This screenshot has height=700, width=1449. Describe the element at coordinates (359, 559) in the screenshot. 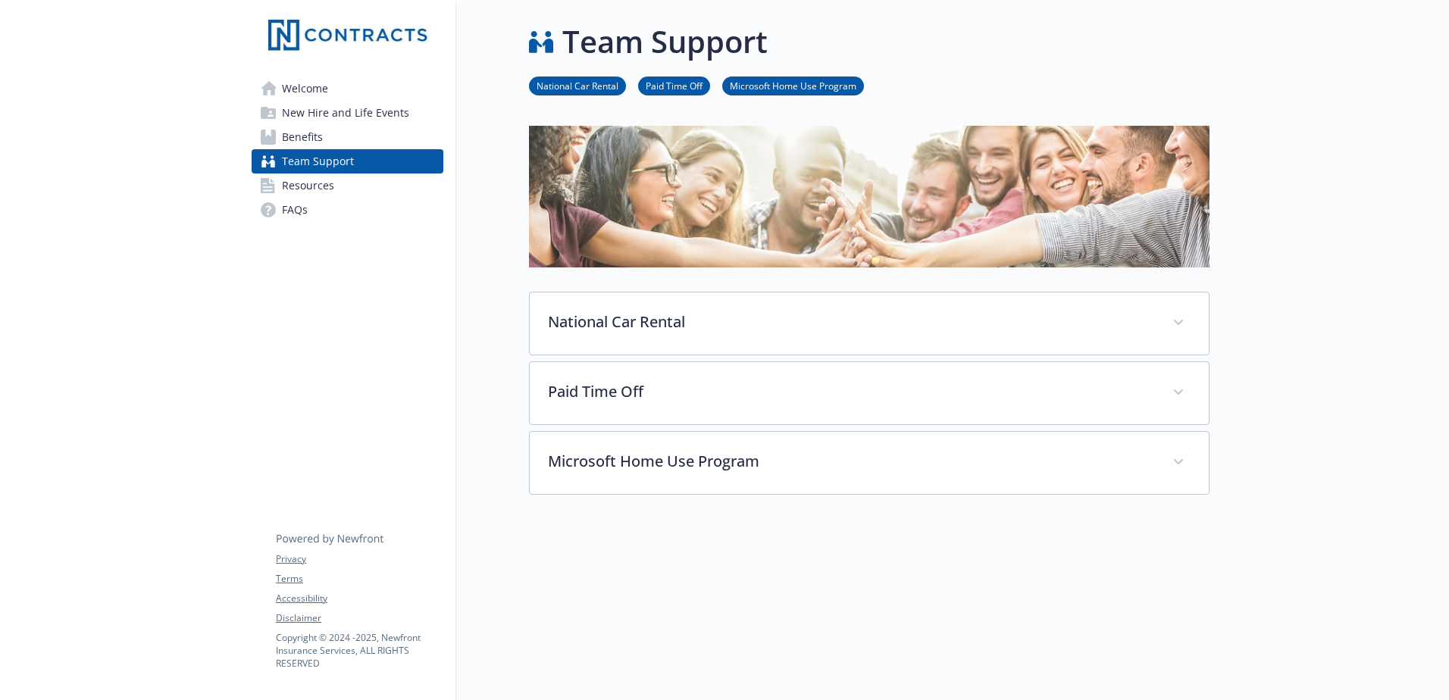

I see `a: Privacy` at that location.